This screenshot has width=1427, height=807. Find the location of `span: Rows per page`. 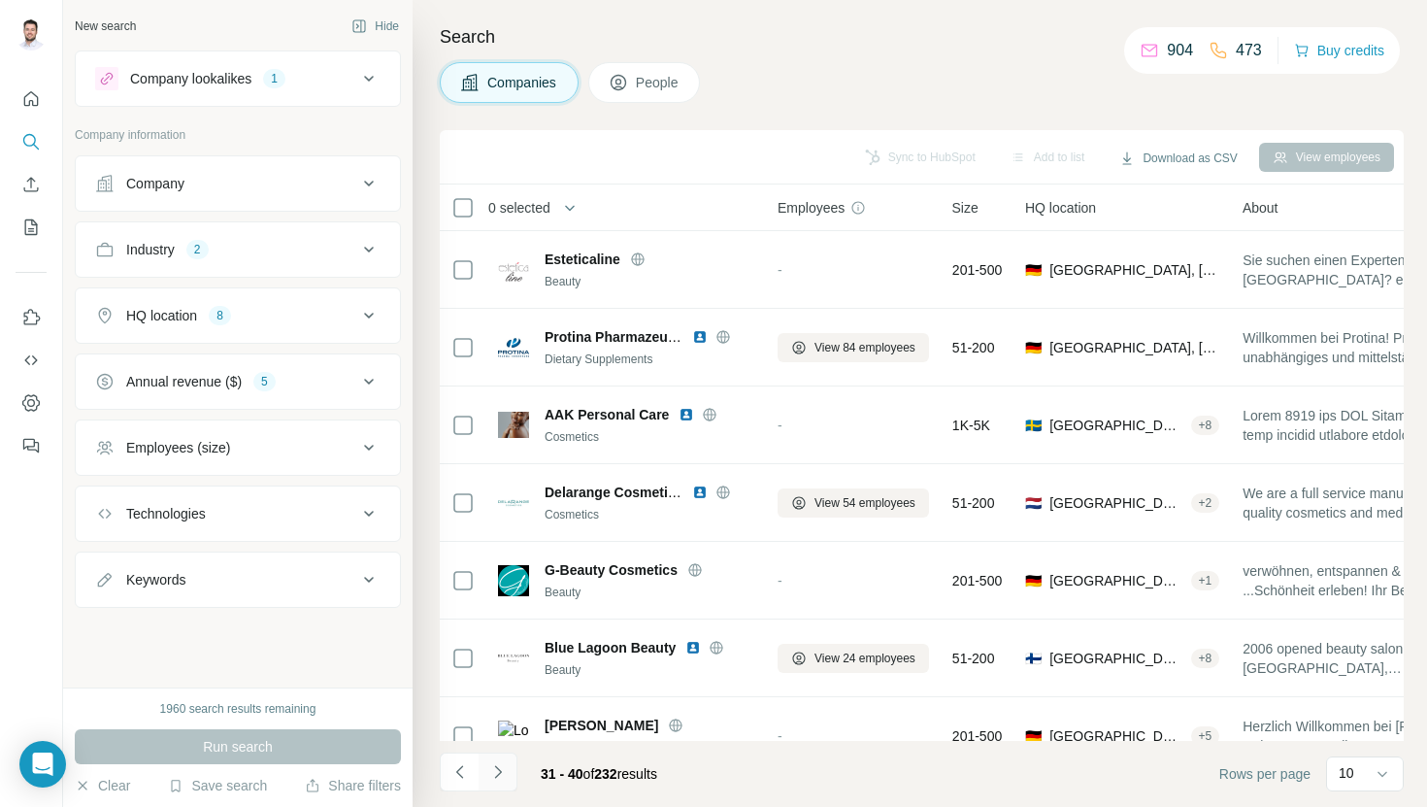

span: Rows per page is located at coordinates (1265, 774).